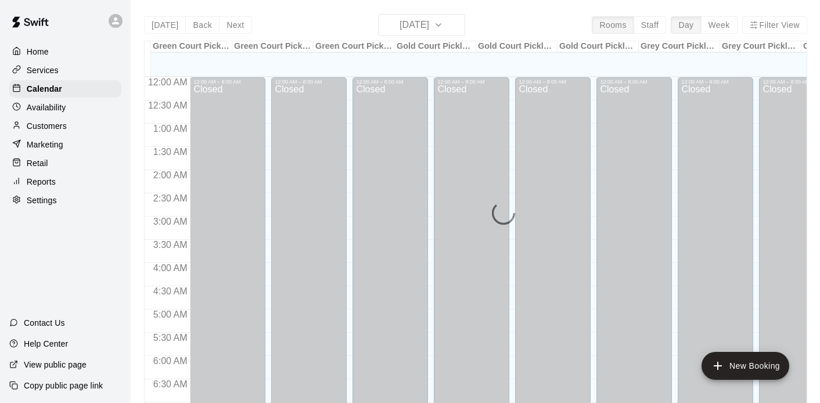  What do you see at coordinates (170, 245) in the screenshot?
I see `span: 3:30 AM` at bounding box center [170, 245].